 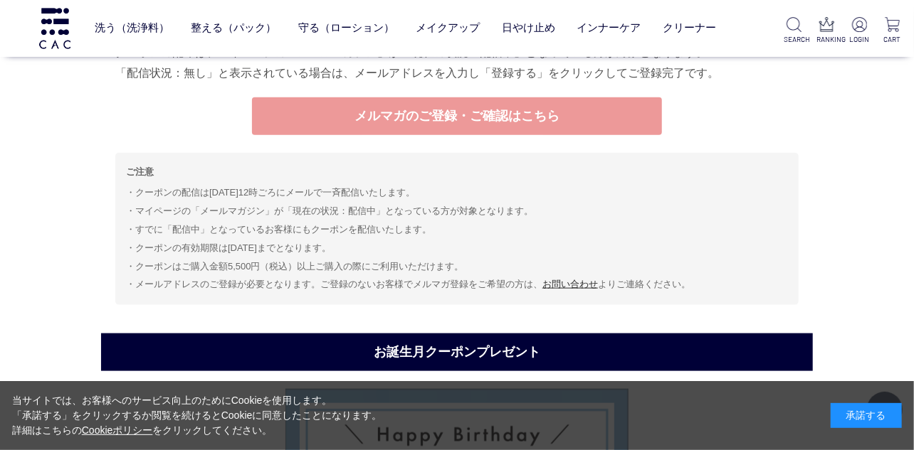 I want to click on p: LOGIN, so click(x=859, y=39).